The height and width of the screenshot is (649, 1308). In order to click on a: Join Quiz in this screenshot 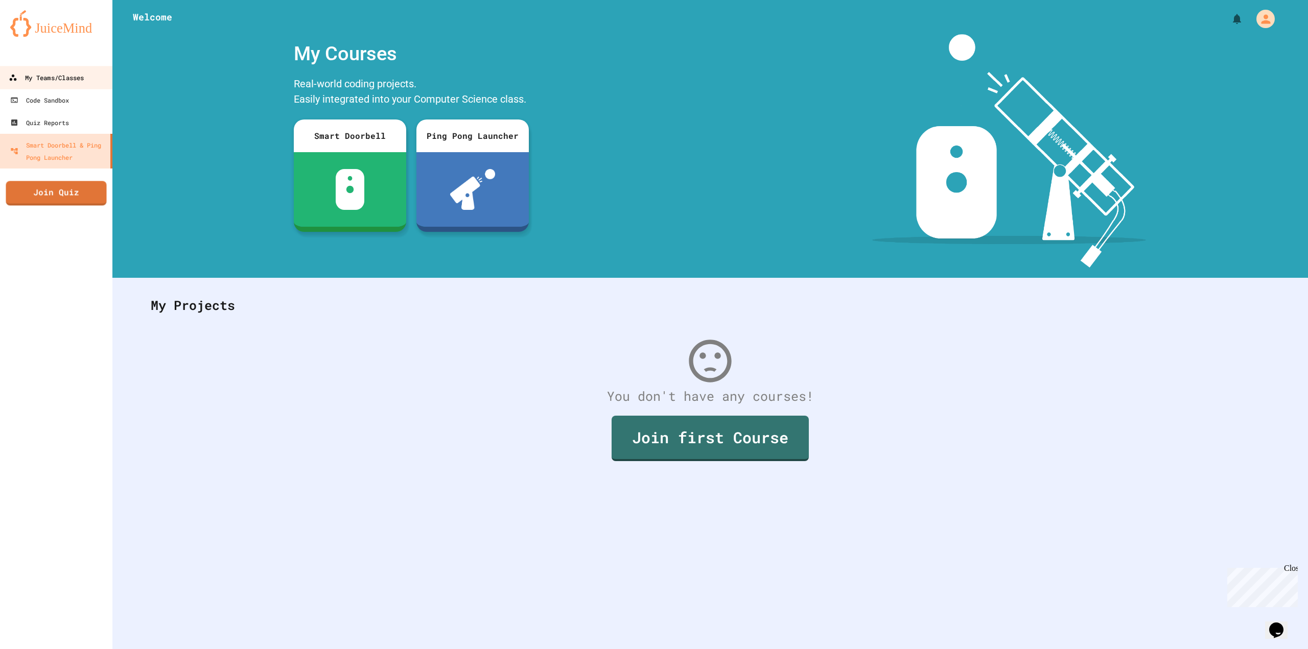, I will do `click(56, 193)`.